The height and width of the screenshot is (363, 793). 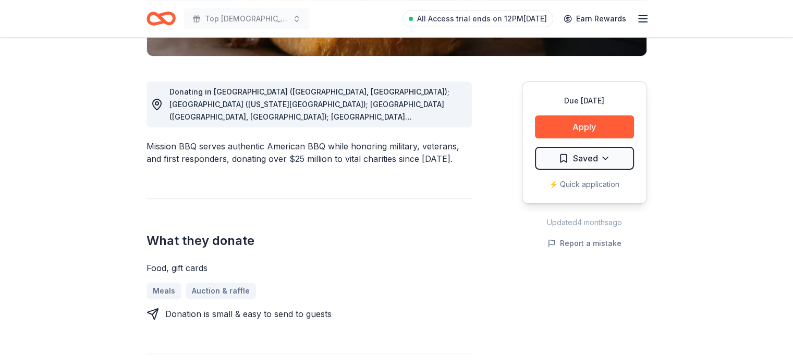 I want to click on button: Saved, so click(x=585, y=158).